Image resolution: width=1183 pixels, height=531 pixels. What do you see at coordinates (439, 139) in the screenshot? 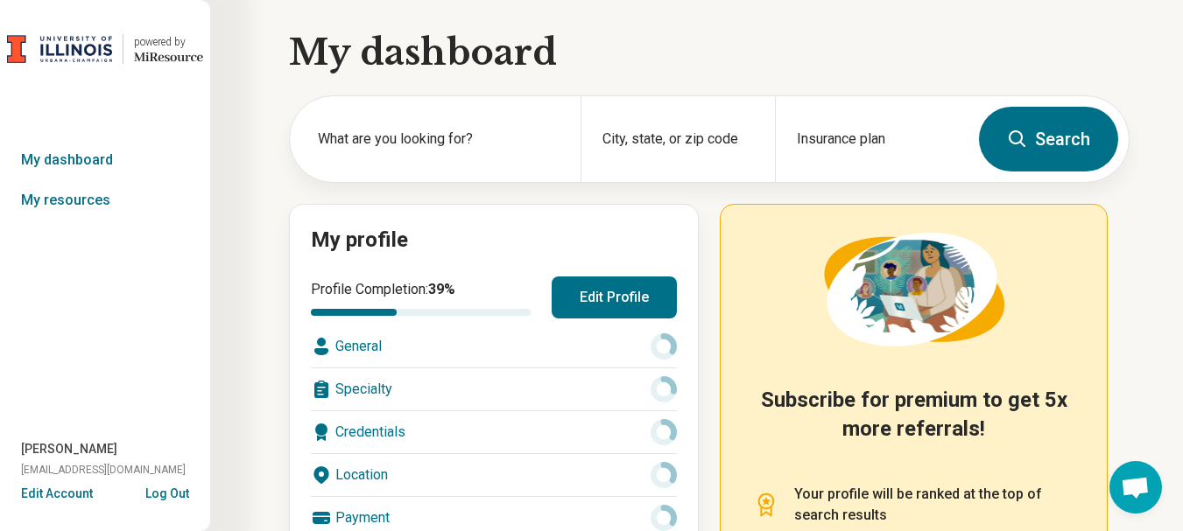
I see `label: What are you looking for?` at bounding box center [439, 139].